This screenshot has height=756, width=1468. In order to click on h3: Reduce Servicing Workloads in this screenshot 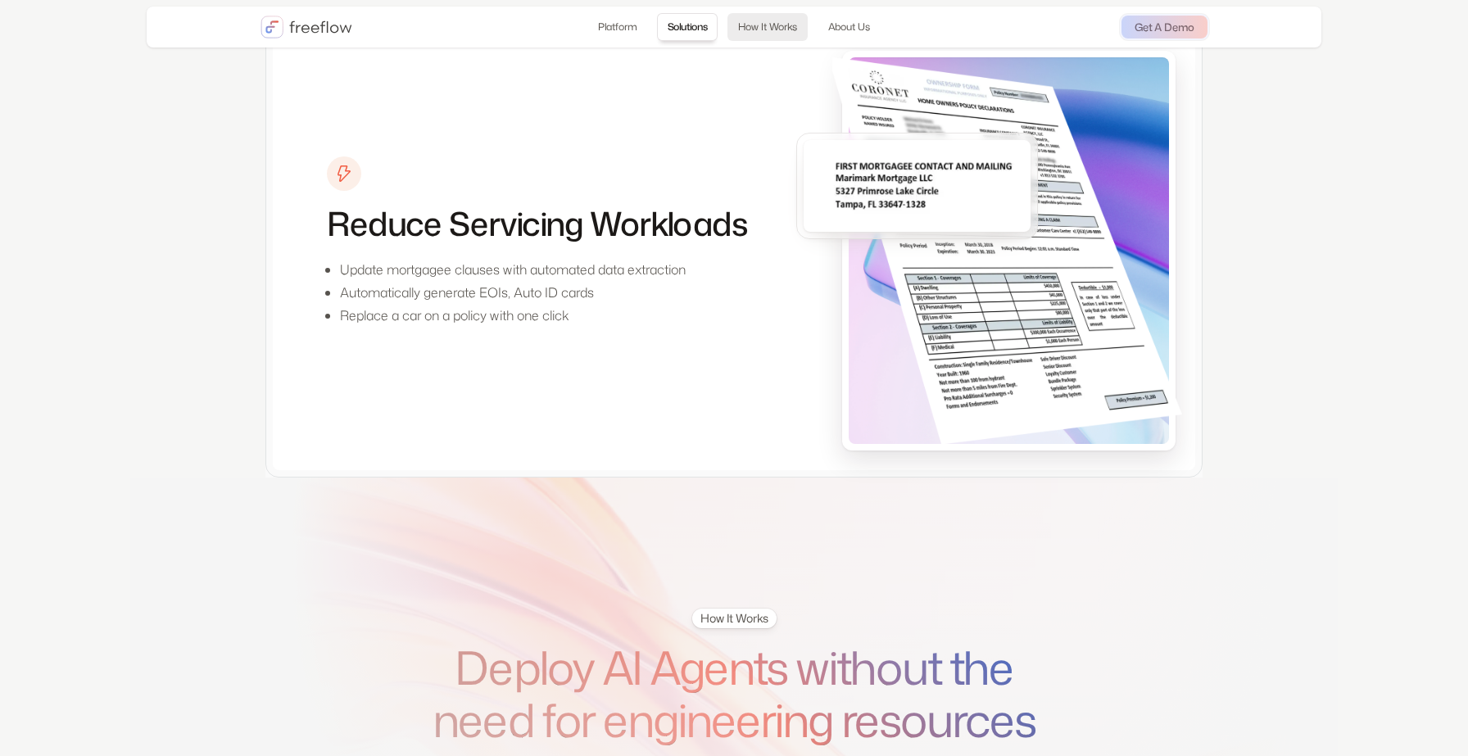, I will do `click(537, 224)`.